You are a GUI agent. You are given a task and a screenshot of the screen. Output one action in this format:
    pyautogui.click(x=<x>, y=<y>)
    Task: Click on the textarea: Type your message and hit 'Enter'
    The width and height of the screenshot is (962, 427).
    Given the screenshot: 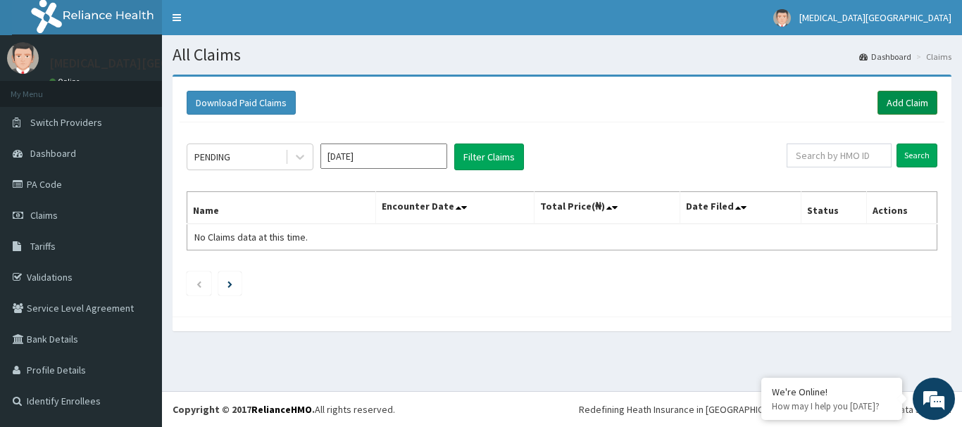 What is the action you would take?
    pyautogui.click(x=137, y=306)
    